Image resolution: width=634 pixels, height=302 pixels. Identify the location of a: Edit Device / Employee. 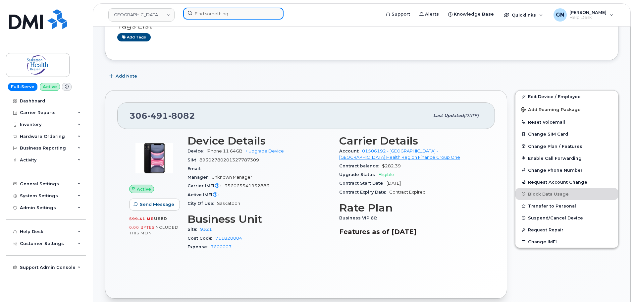
(567, 96).